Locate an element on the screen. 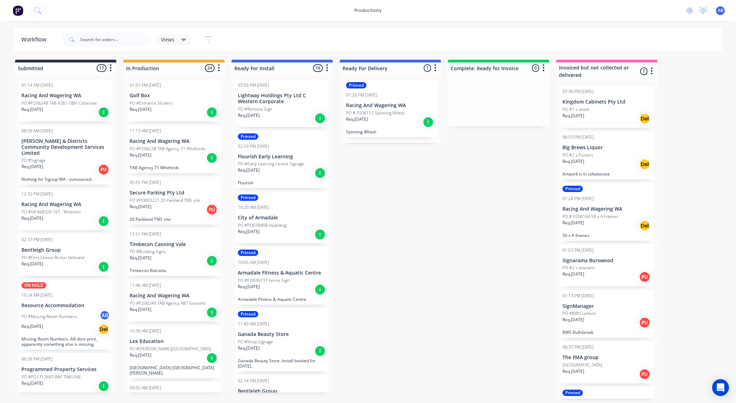 The width and height of the screenshot is (736, 403). p: PO #PO003221 20 Parkland TMS site is located at coordinates (165, 200).